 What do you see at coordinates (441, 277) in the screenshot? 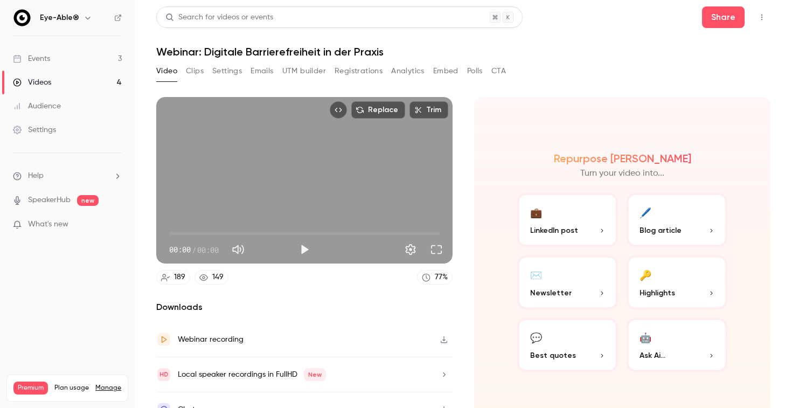
I see `div: 77 %` at bounding box center [441, 277].